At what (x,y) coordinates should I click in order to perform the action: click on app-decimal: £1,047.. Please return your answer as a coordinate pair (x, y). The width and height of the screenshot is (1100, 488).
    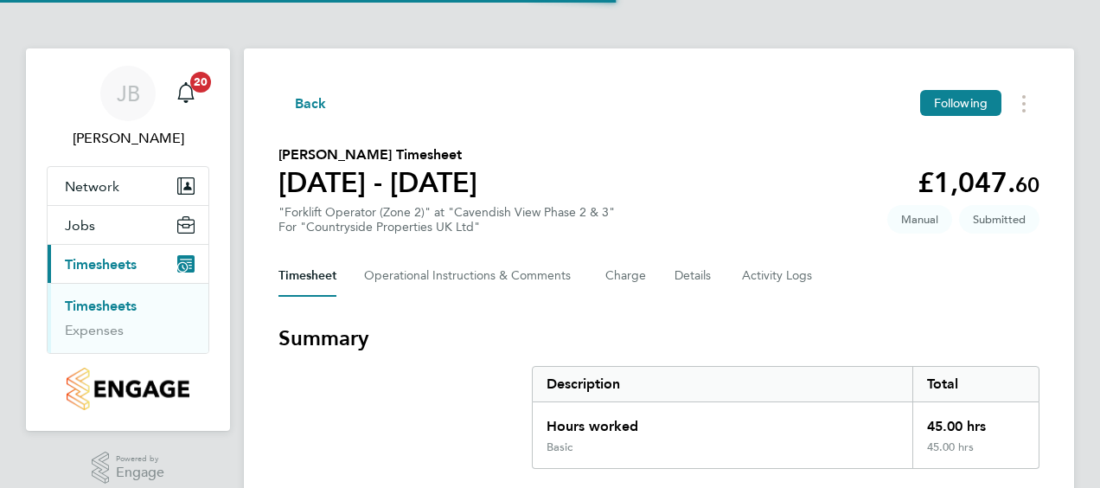
    Looking at the image, I should click on (978, 182).